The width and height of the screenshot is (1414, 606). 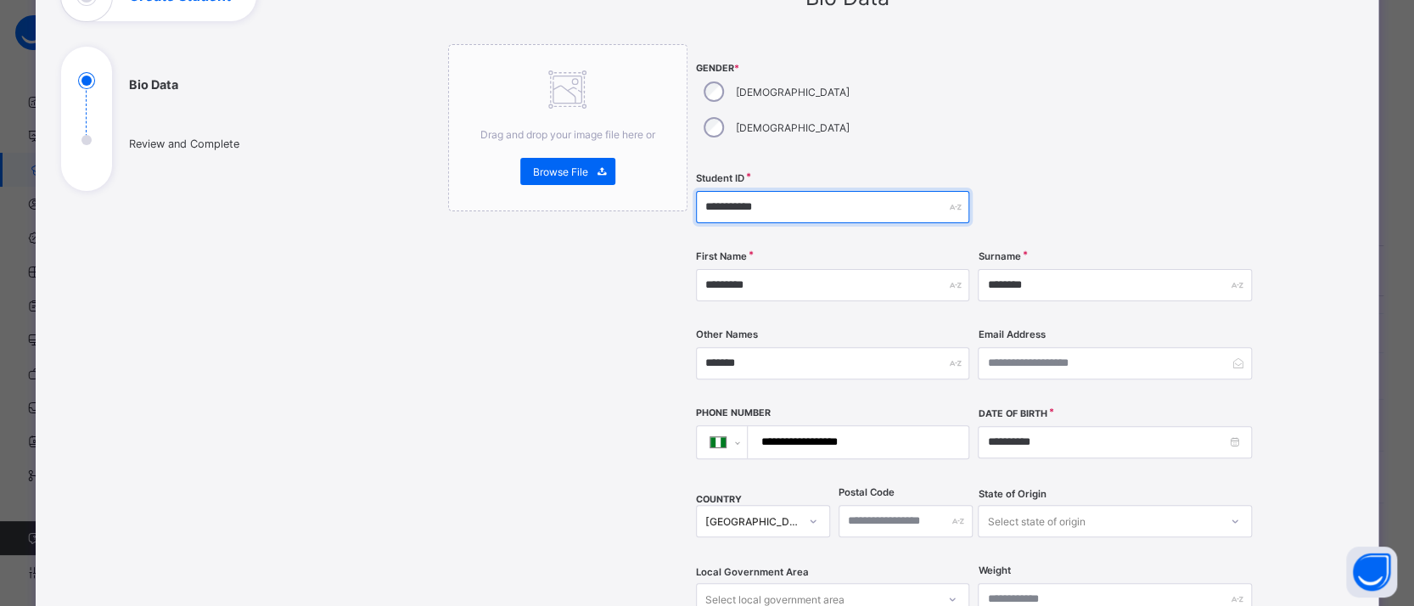 What do you see at coordinates (1011, 334) in the screenshot?
I see `label: Email Address` at bounding box center [1011, 334].